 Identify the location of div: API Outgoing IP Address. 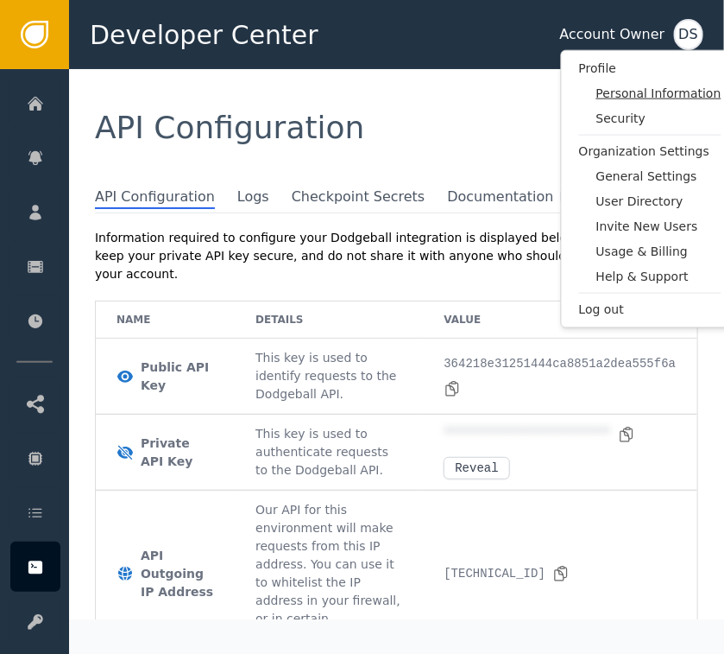
(177, 573).